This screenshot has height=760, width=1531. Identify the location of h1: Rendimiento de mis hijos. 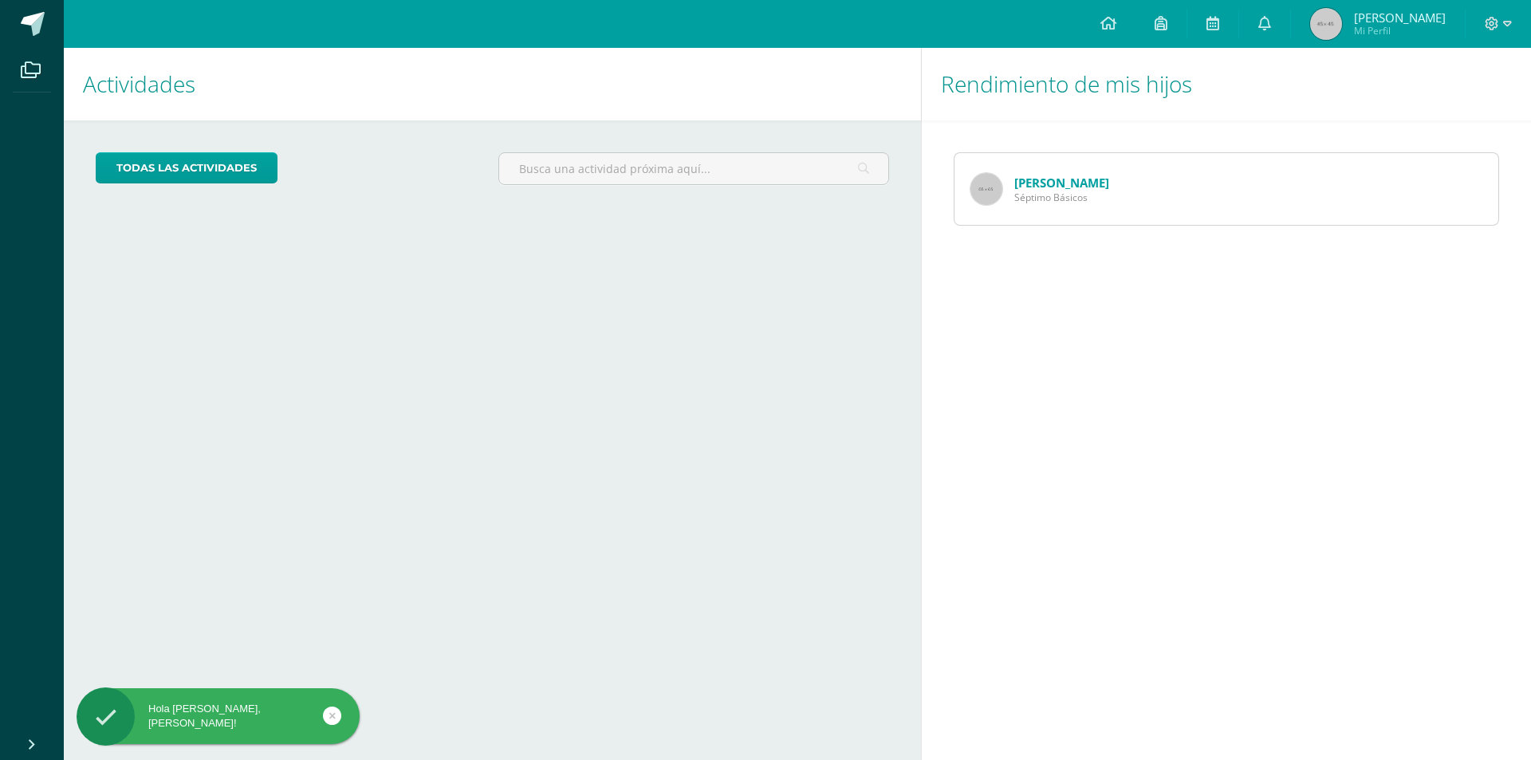
(1227, 84).